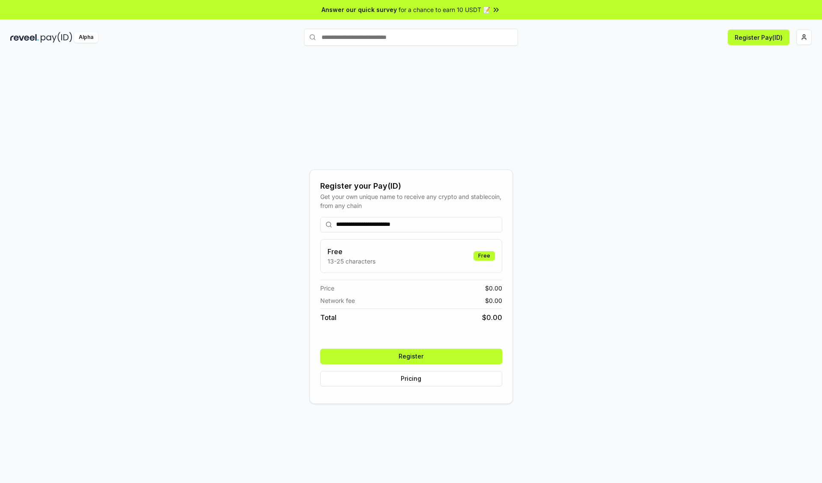 This screenshot has width=822, height=483. What do you see at coordinates (352, 252) in the screenshot?
I see `h3: Free` at bounding box center [352, 252].